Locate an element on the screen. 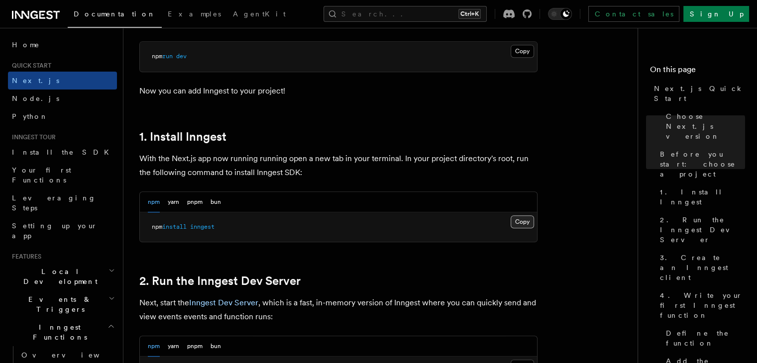  a: 4. Write your first Inngest function is located at coordinates (700, 306).